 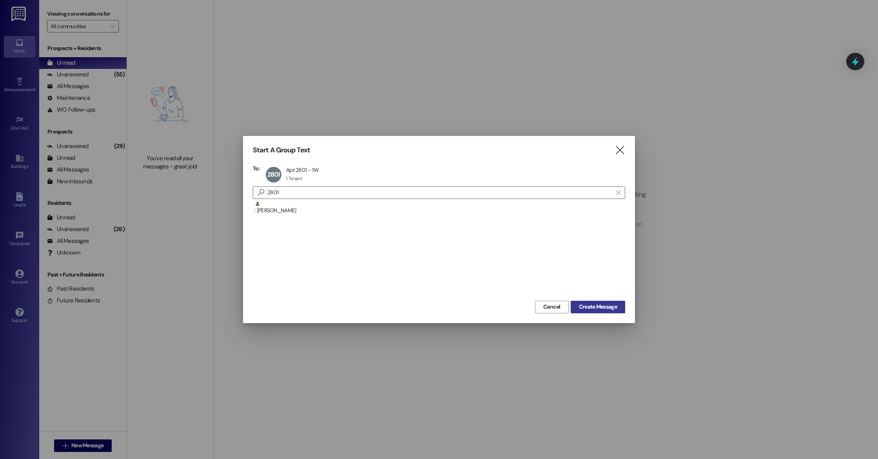 What do you see at coordinates (302, 170) in the screenshot?
I see `div: Apt 2801 - 1W` at bounding box center [302, 170].